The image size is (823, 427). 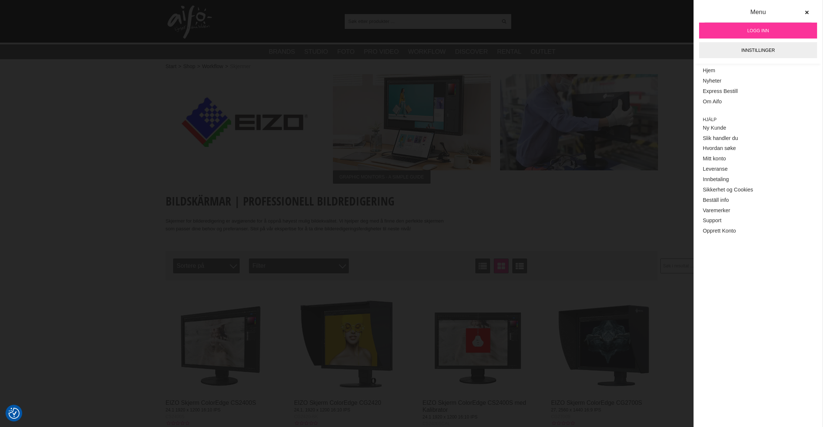 What do you see at coordinates (758, 31) in the screenshot?
I see `span: Logg inn` at bounding box center [758, 31].